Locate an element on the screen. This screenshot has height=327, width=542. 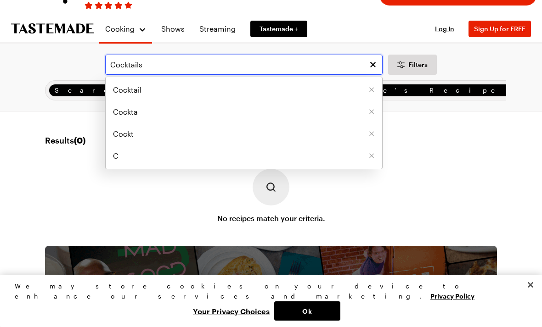
a: More information about your privacy, opens in a new tab is located at coordinates (452, 296).